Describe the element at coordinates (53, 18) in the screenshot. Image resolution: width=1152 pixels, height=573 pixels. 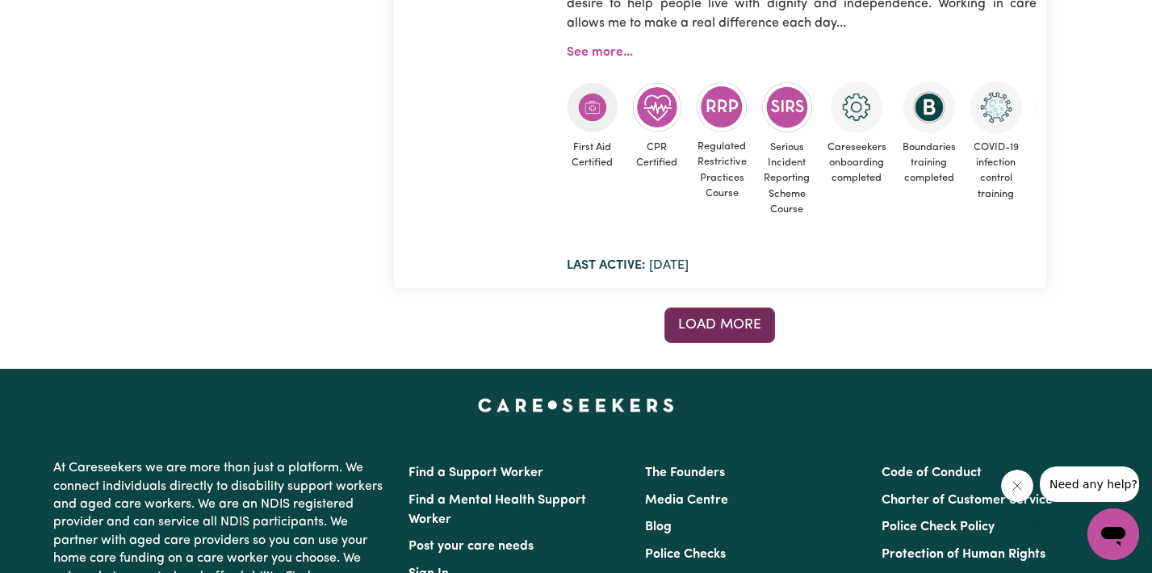
I see `span: Need any help?` at that location.